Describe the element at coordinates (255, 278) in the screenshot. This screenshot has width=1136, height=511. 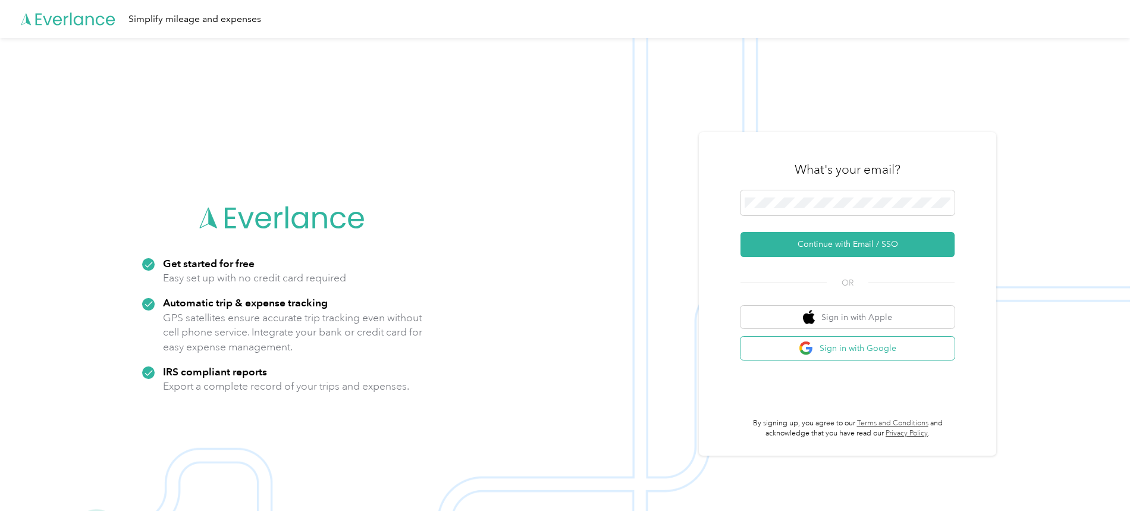
I see `p: Easy set up with no credit card required` at that location.